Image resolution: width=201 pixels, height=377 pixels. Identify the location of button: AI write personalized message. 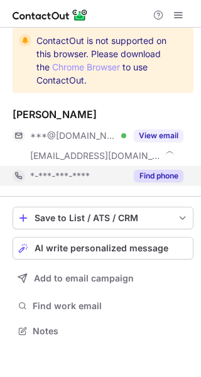
(103, 248).